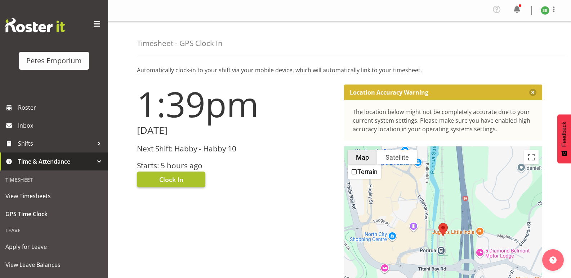 The image size is (571, 278). What do you see at coordinates (56, 144) in the screenshot?
I see `span: Shifts` at bounding box center [56, 144].